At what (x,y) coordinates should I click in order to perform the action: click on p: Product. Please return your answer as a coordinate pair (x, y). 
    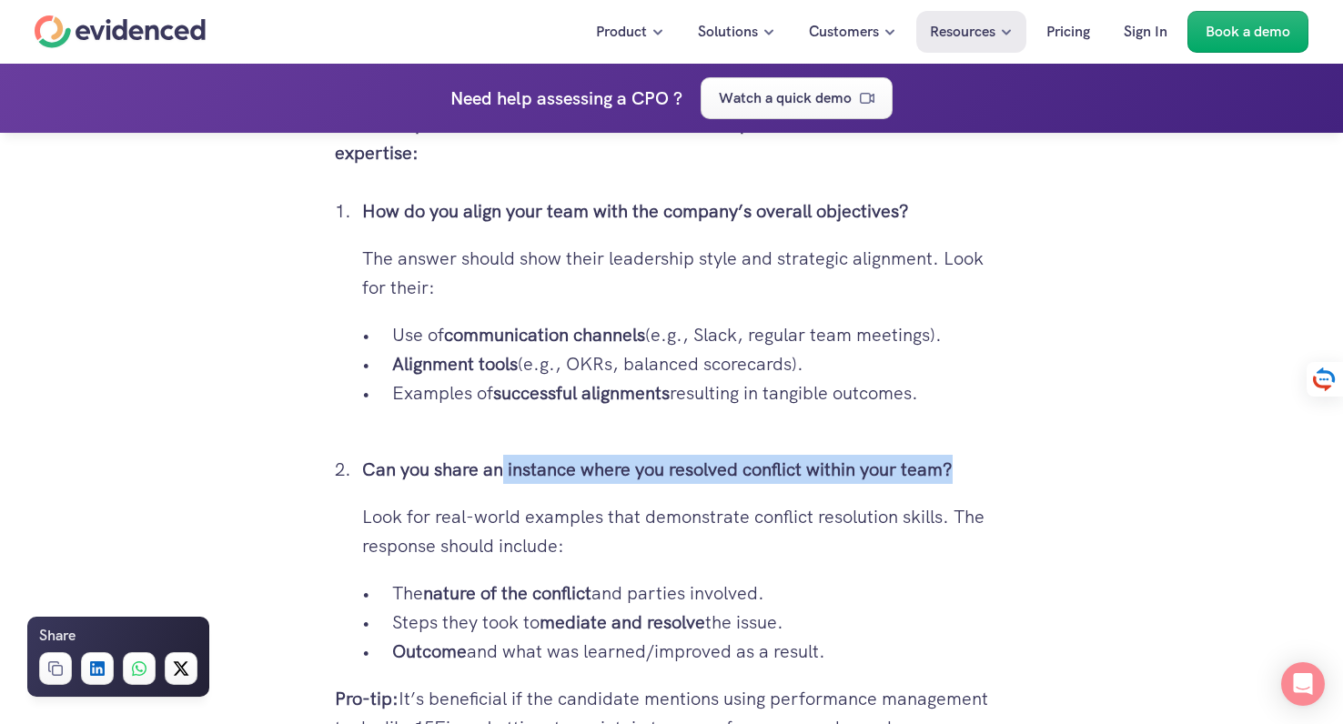
    Looking at the image, I should click on (621, 32).